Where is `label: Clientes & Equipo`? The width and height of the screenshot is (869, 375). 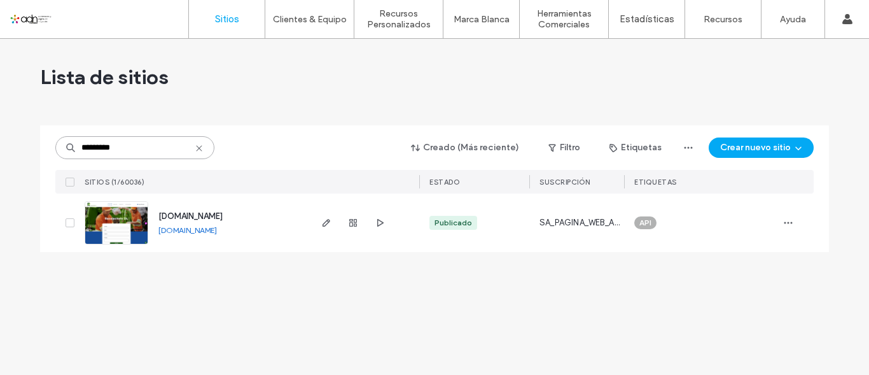 label: Clientes & Equipo is located at coordinates (310, 19).